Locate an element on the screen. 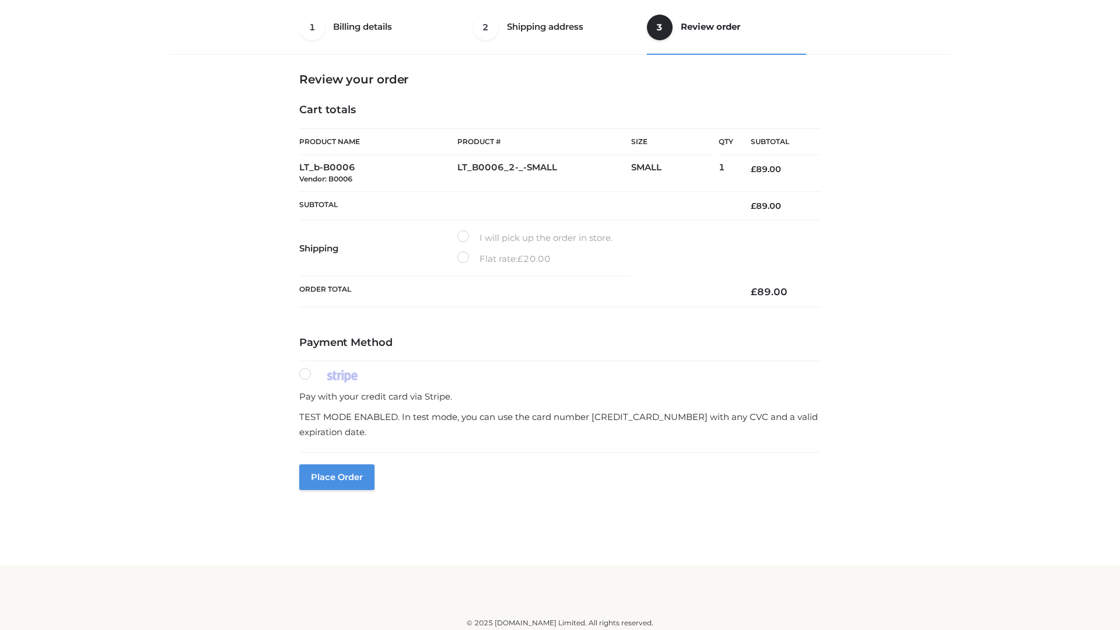 Image resolution: width=1120 pixels, height=630 pixels. td: 1 is located at coordinates (726, 173).